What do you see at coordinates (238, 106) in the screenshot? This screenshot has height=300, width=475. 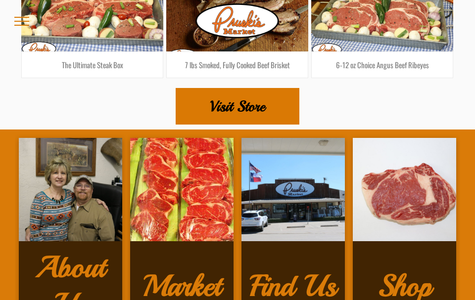 I see `span: Visit Store` at bounding box center [238, 106].